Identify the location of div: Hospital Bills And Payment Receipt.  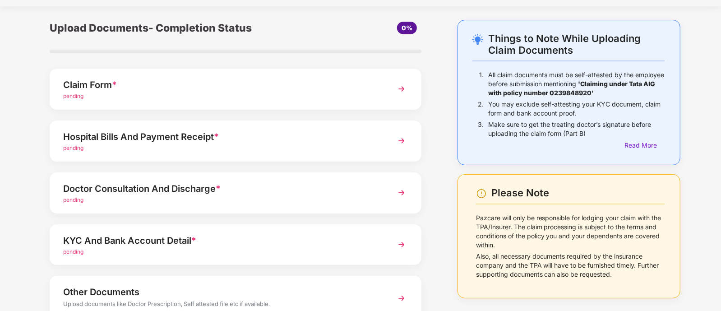
(221, 137).